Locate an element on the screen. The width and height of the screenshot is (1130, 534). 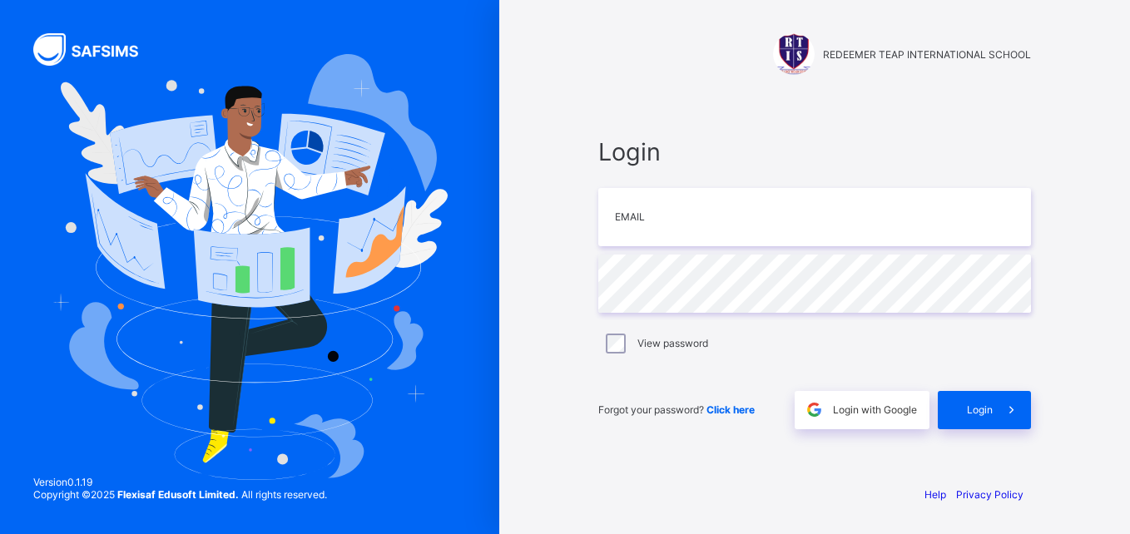
img: Hero Image is located at coordinates (250, 267).